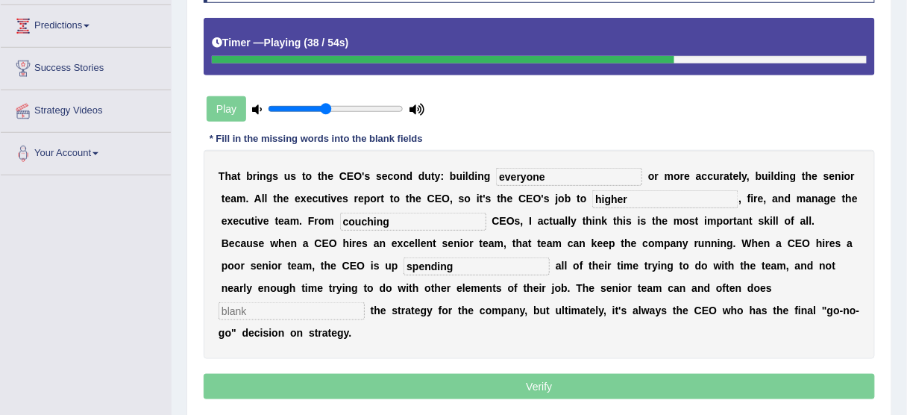  What do you see at coordinates (438, 198) in the screenshot?
I see `b: E` at bounding box center [438, 198].